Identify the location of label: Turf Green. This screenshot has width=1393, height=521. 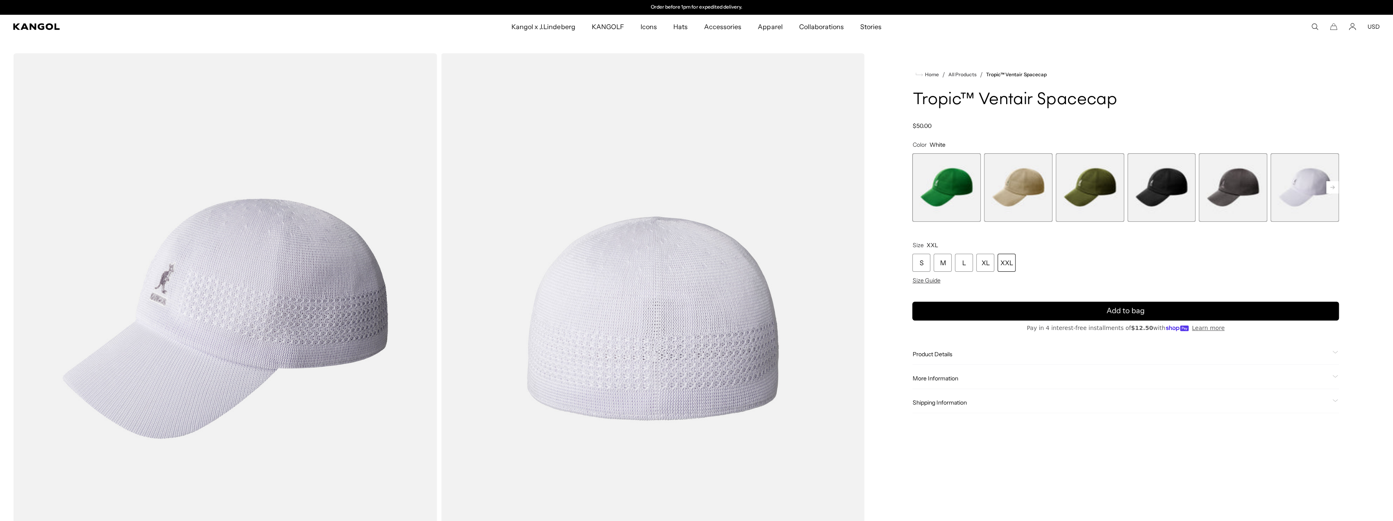
(946, 187).